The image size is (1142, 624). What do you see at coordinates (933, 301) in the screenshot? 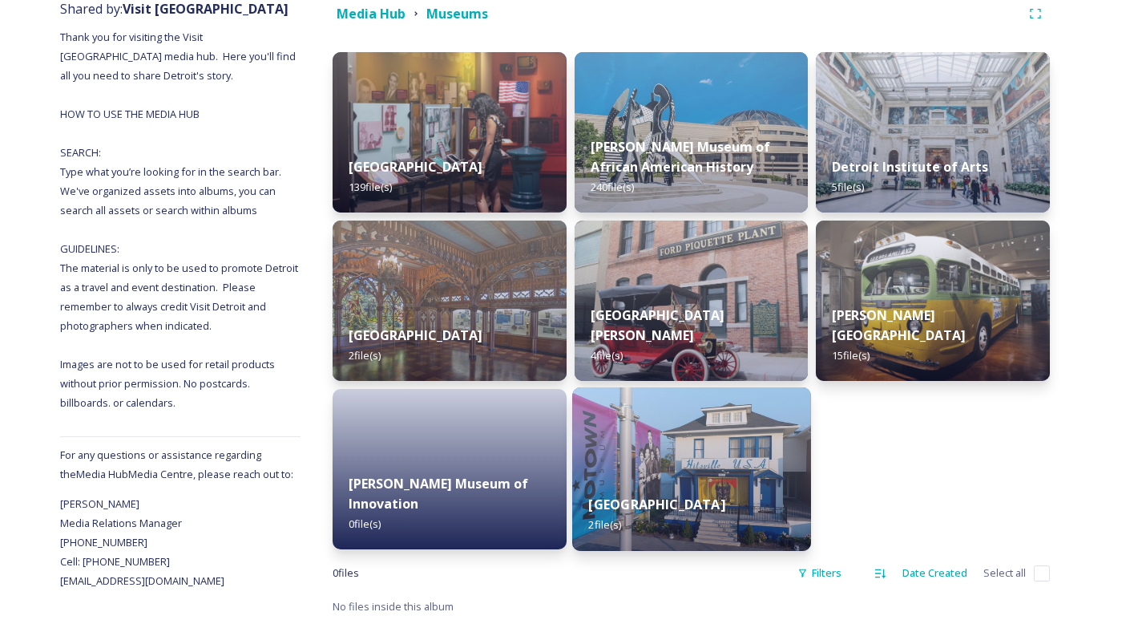
I see `img: 9ce46ad4-4524-4637-93b4-9fe5e8122ee5.jpg` at bounding box center [933, 301].